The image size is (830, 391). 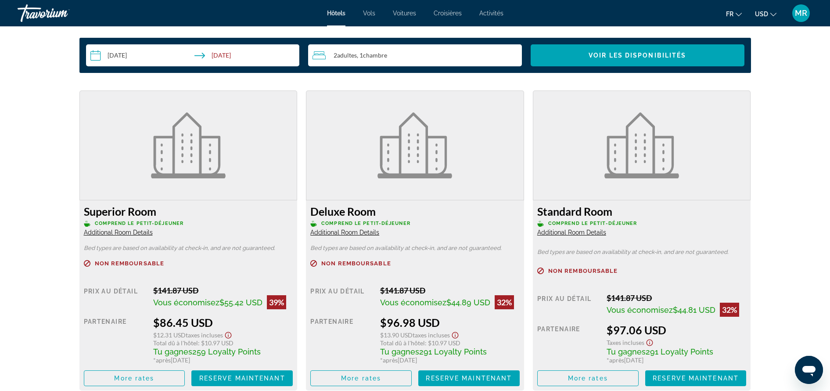 I want to click on h3: Standard Room, so click(x=642, y=211).